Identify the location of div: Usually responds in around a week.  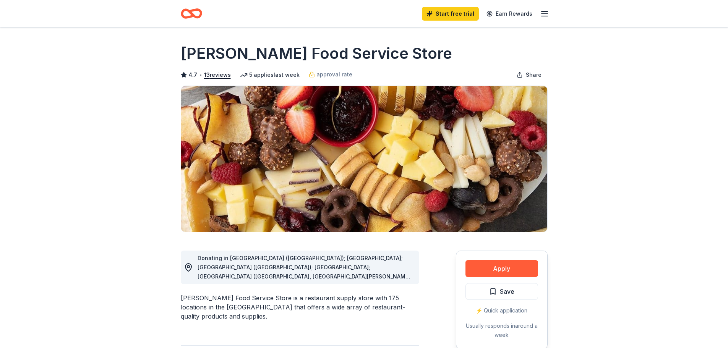
(502, 330).